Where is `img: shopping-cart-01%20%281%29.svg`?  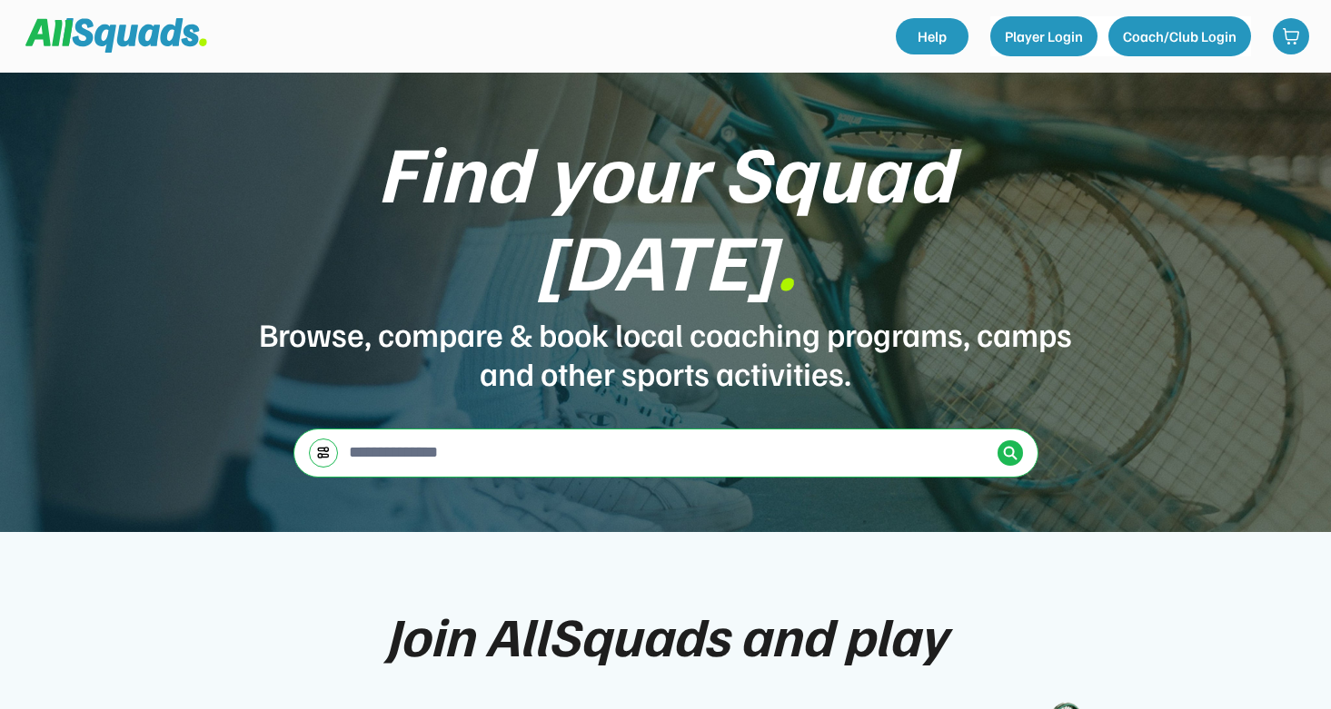 img: shopping-cart-01%20%281%29.svg is located at coordinates (1291, 36).